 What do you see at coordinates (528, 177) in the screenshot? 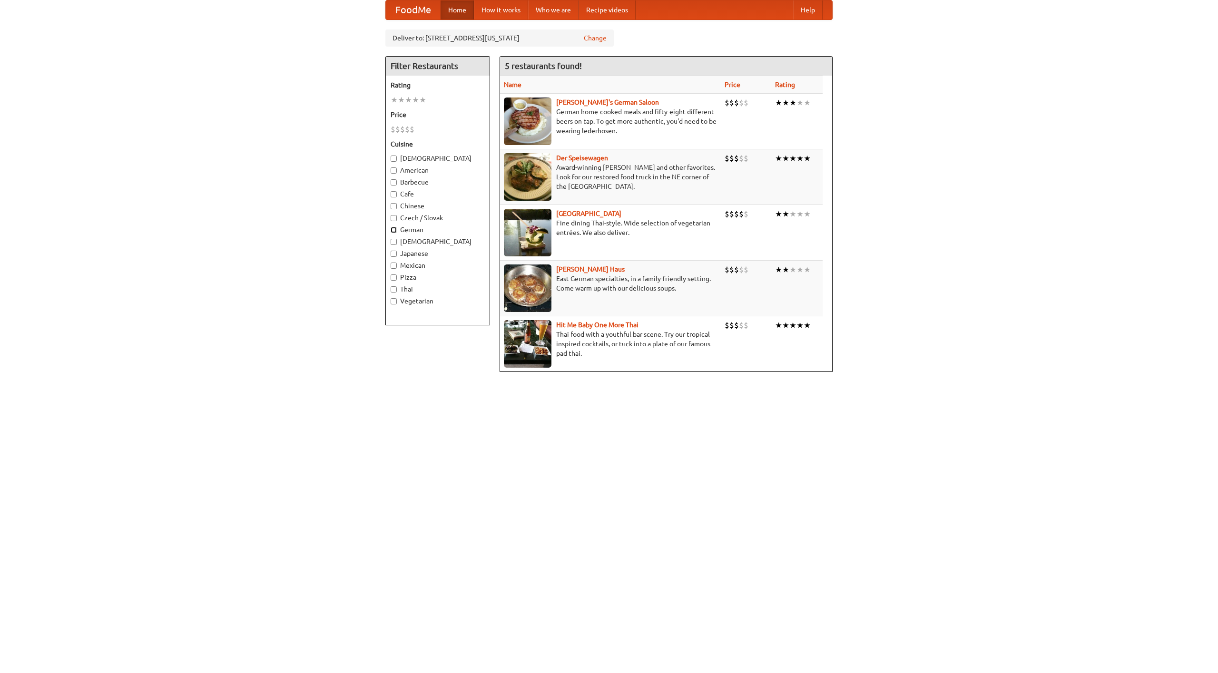
I see `img: speisewagen.jpg` at bounding box center [528, 177].